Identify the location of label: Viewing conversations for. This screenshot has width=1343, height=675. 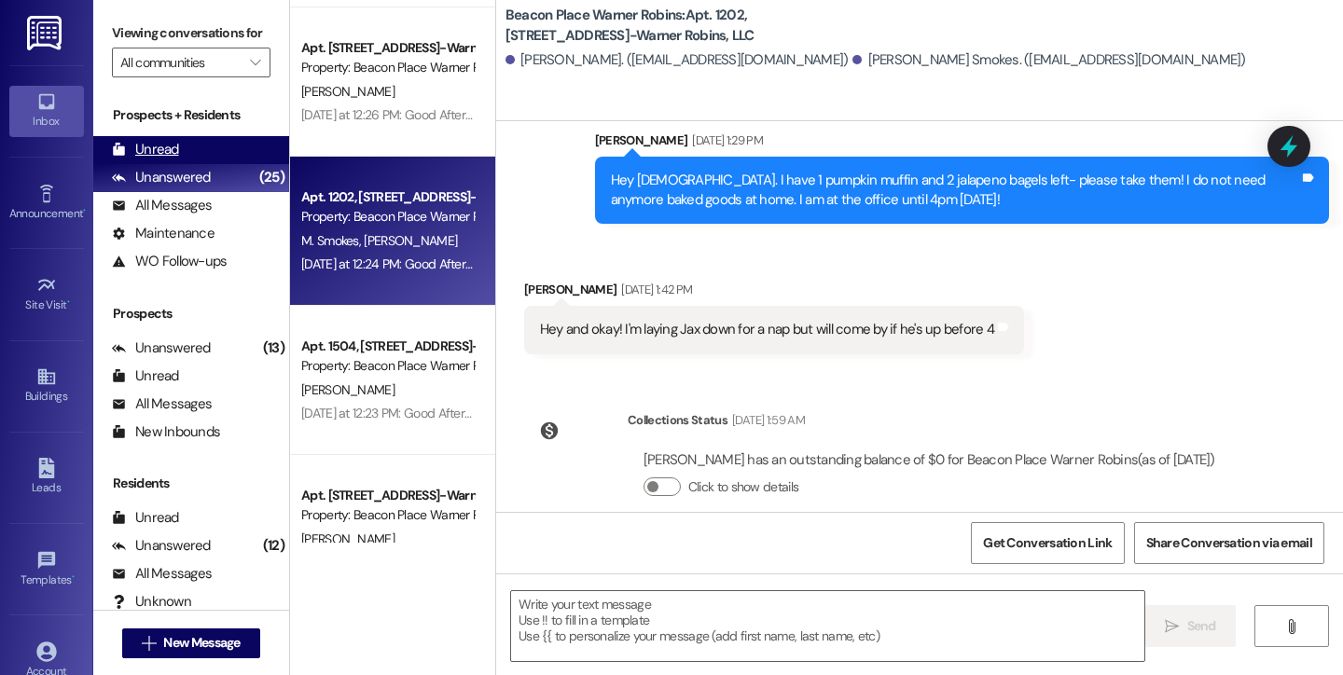
(191, 33).